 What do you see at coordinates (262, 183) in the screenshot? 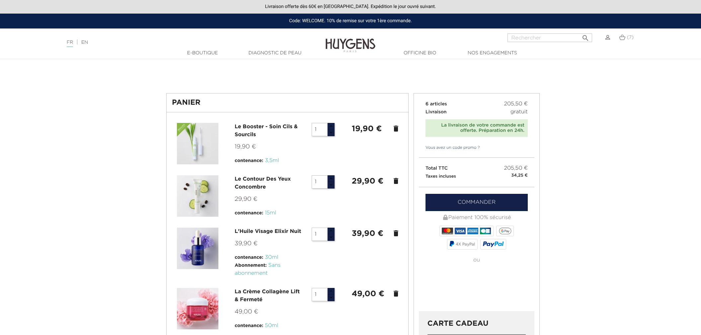
I see `a: Le Contour Des Yeux Concombre` at bounding box center [262, 183].